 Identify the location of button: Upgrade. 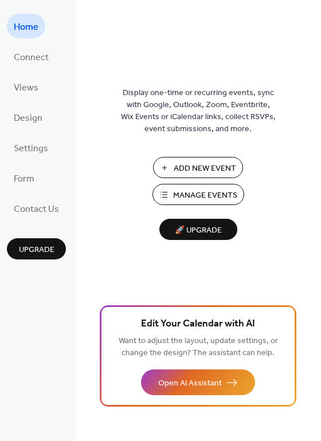
(36, 248).